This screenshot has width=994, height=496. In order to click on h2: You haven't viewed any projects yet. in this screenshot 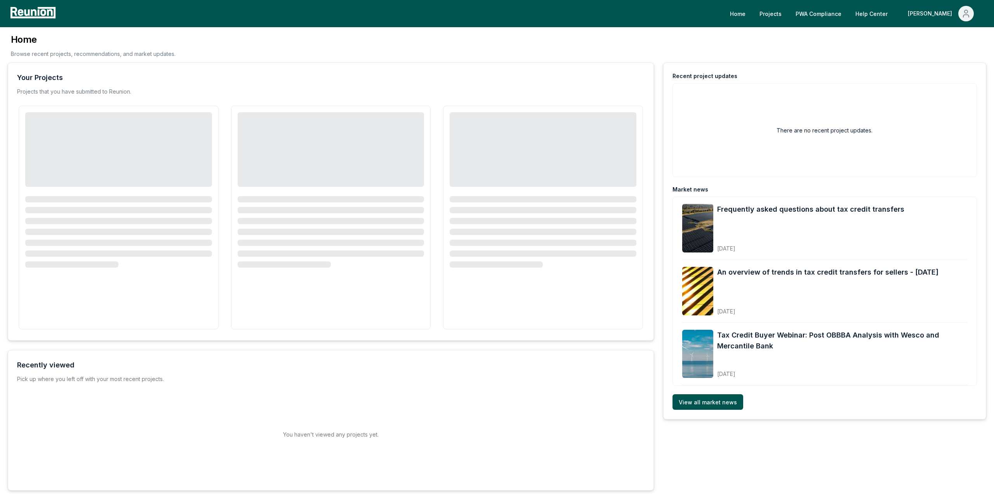, I will do `click(331, 434)`.